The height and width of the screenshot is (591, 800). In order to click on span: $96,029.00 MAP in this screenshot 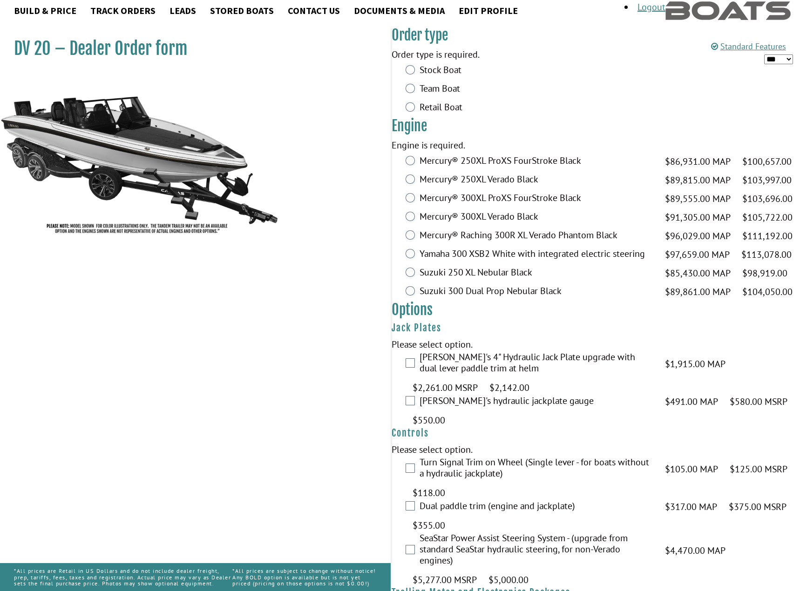, I will do `click(698, 236)`.